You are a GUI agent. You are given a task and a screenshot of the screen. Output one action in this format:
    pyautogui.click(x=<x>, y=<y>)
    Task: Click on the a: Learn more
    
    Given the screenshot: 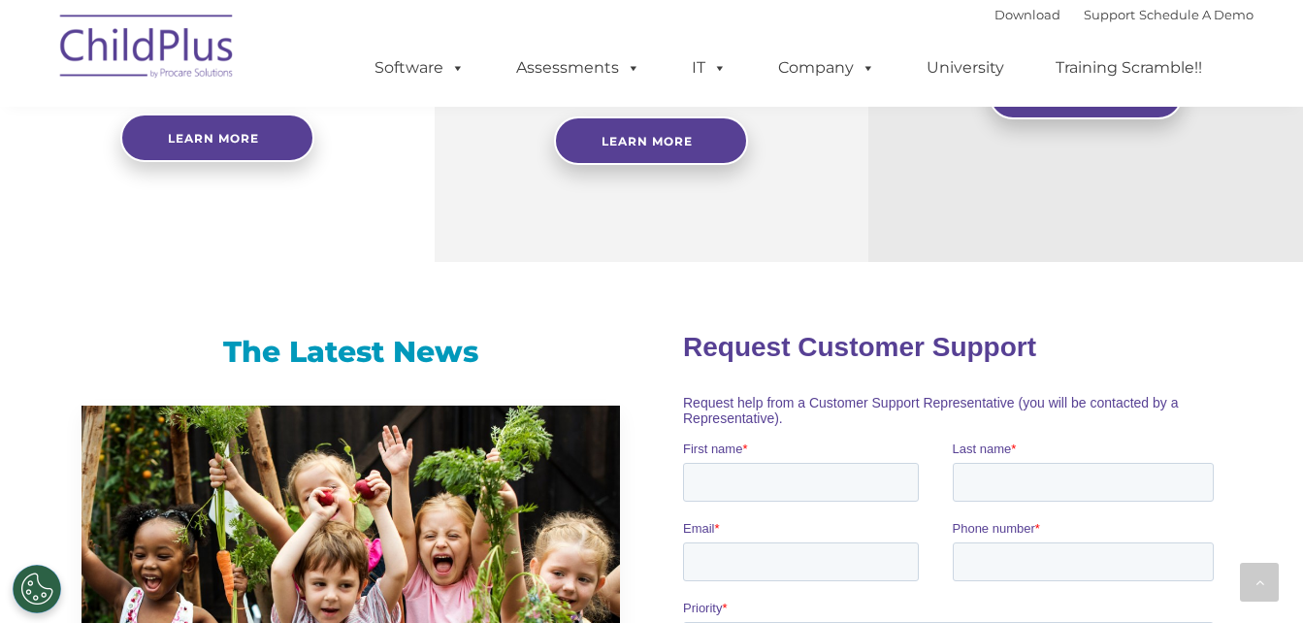 What is the action you would take?
    pyautogui.click(x=217, y=138)
    